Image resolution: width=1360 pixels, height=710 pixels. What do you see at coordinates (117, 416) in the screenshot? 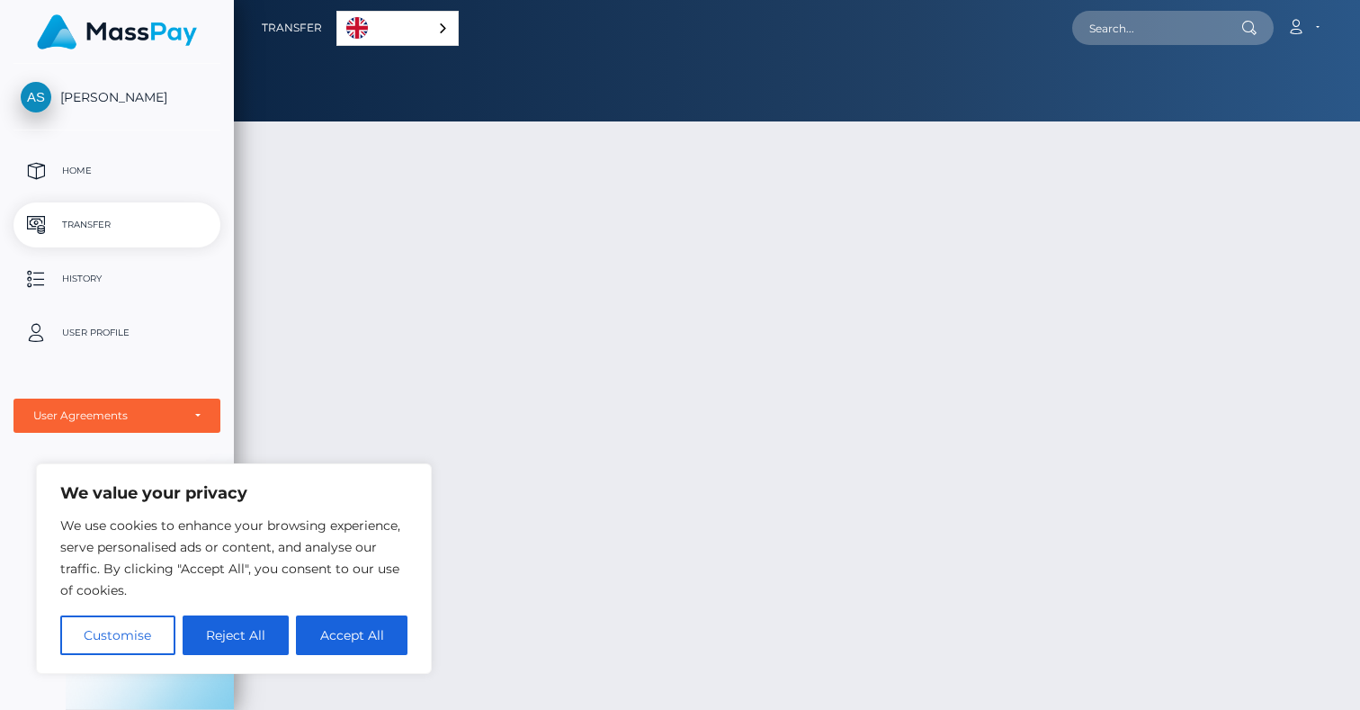
I see `button: User Agreements` at bounding box center [117, 416].